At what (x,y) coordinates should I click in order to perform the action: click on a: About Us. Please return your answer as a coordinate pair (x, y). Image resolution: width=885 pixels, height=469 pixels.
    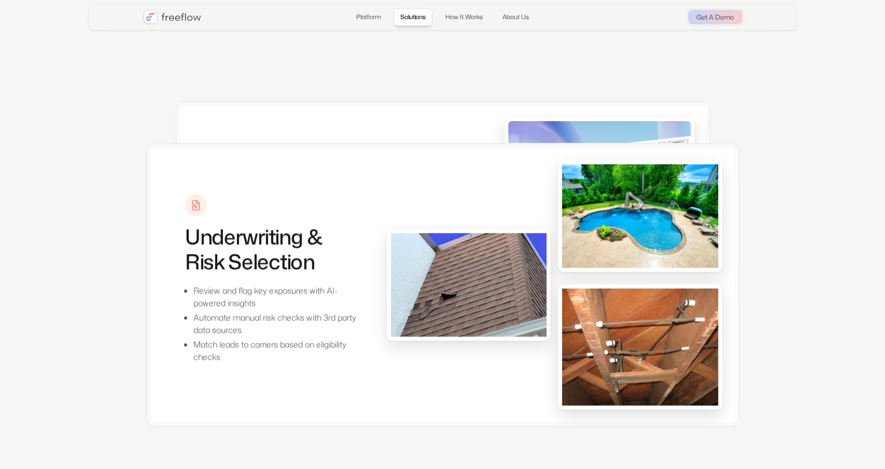
    Looking at the image, I should click on (515, 17).